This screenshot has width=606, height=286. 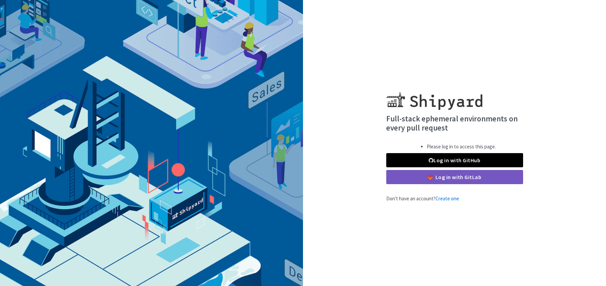 What do you see at coordinates (461, 147) in the screenshot?
I see `li: Please log in to access this page.` at bounding box center [461, 147].